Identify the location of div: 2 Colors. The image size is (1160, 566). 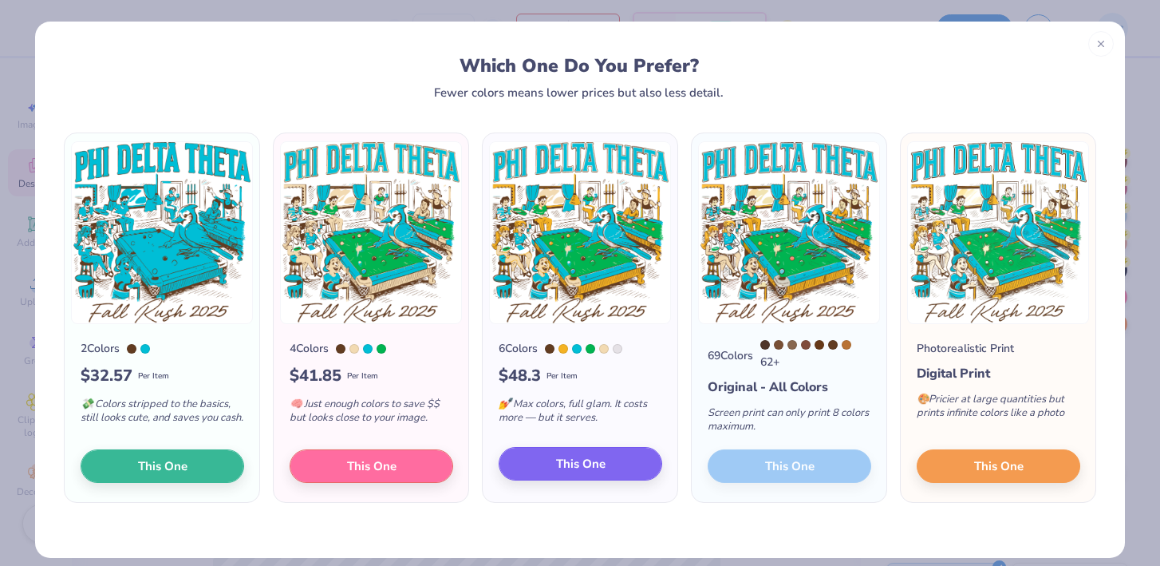
(100, 348).